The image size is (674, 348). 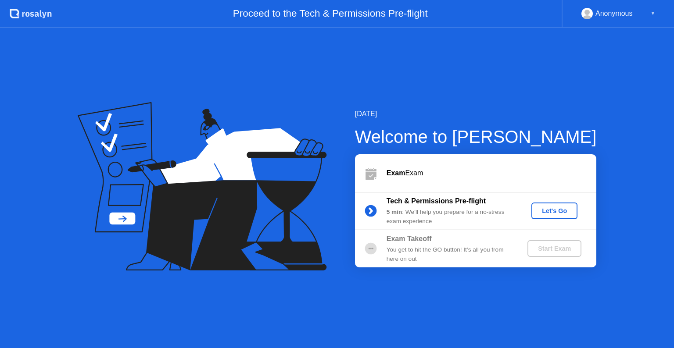 What do you see at coordinates (554, 249) in the screenshot?
I see `button: Start Exam` at bounding box center [554, 249].